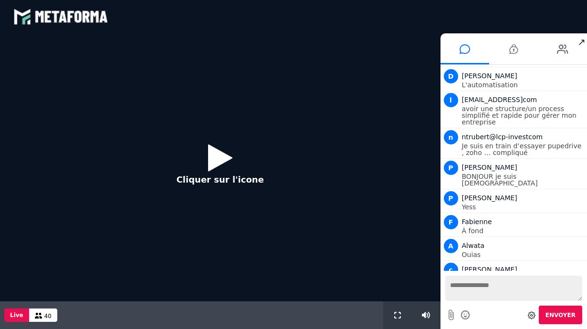 The image size is (587, 329). What do you see at coordinates (473, 246) in the screenshot?
I see `span: Alwata` at bounding box center [473, 246].